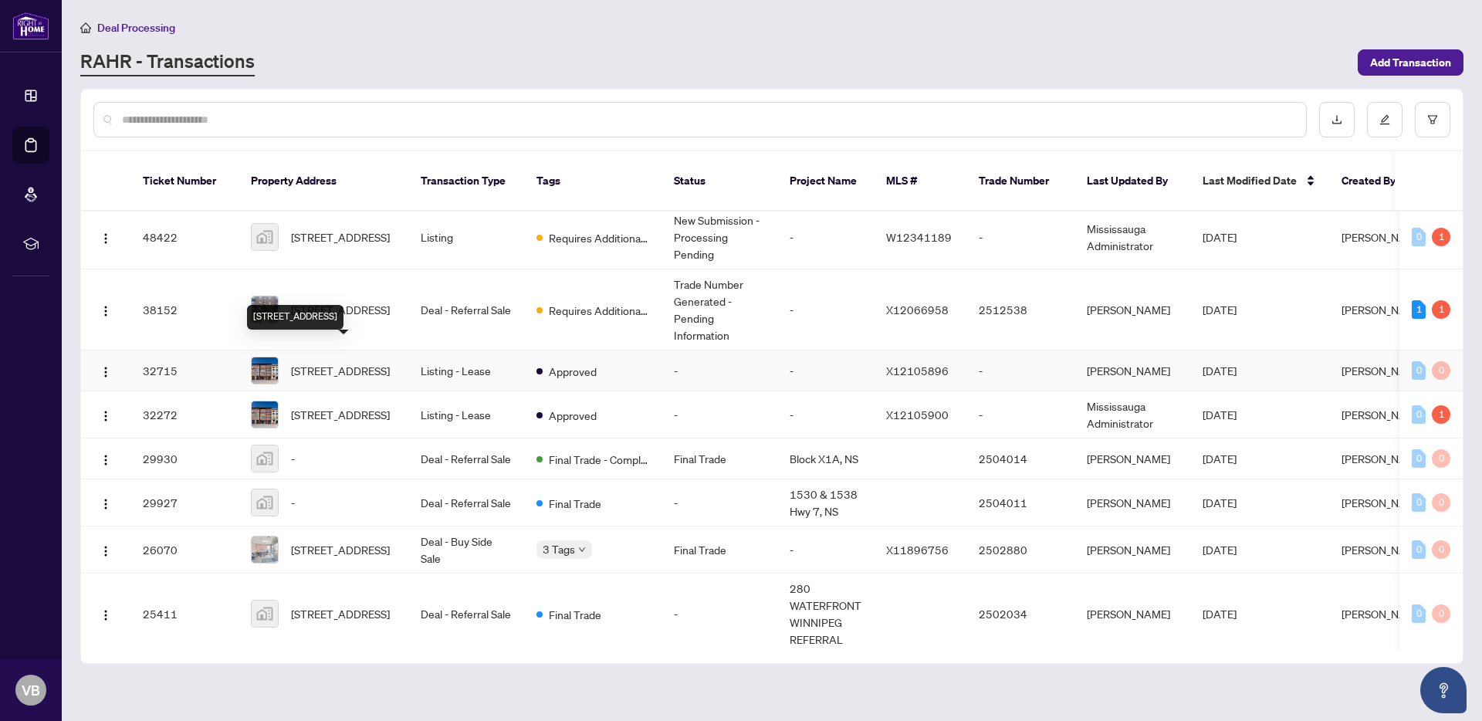  I want to click on th: Ticket Number, so click(184, 181).